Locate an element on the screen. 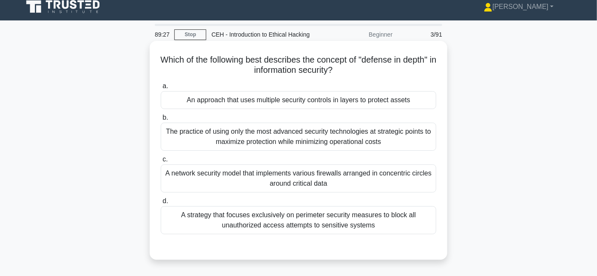 The width and height of the screenshot is (597, 276). h5: Which of the following best describes the concept of "defense in depth" in information security? is located at coordinates (299, 65).